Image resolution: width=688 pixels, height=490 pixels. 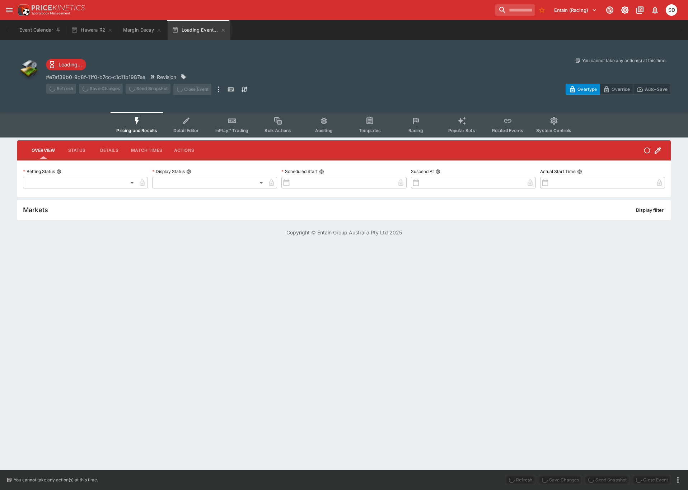 I want to click on button: Scheduled Start, so click(x=321, y=171).